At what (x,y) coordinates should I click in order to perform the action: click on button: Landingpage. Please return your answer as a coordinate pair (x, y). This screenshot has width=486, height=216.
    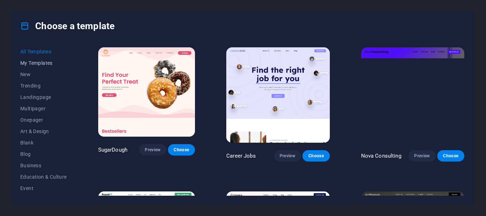
    Looking at the image, I should click on (43, 97).